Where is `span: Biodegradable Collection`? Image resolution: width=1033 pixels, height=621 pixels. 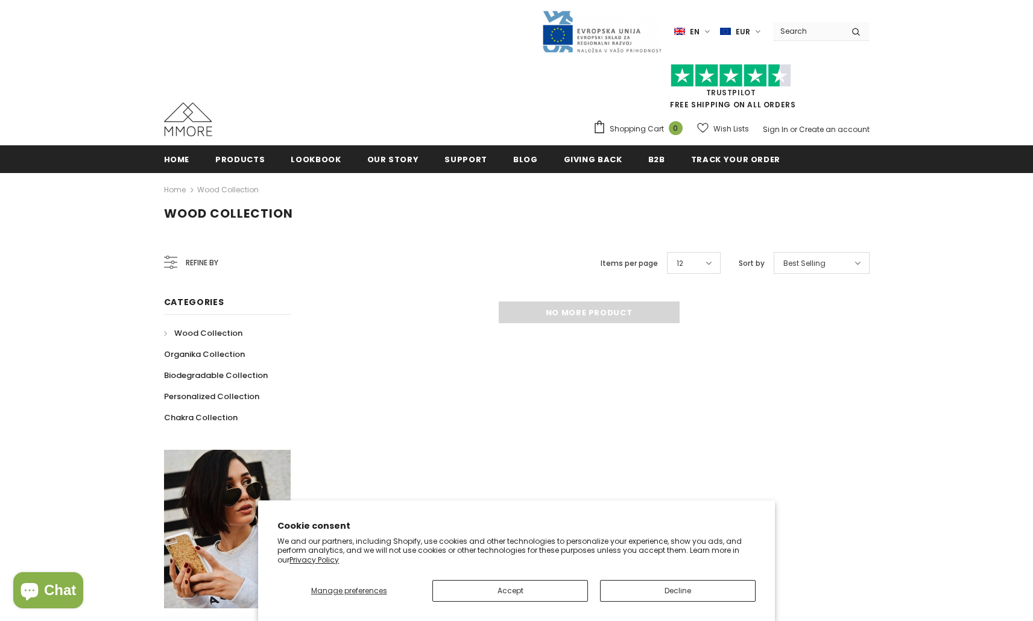 span: Biodegradable Collection is located at coordinates (216, 375).